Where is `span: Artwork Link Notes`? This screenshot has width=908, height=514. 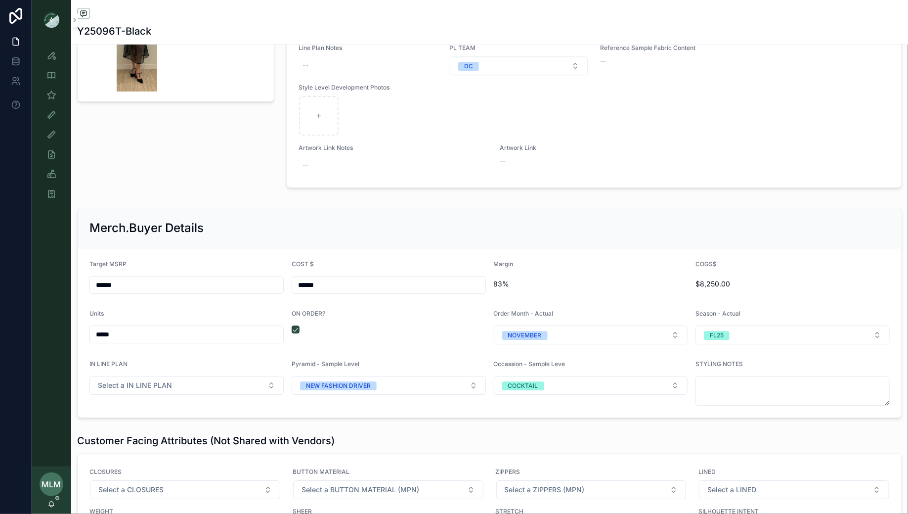
span: Artwork Link Notes is located at coordinates (393, 148).